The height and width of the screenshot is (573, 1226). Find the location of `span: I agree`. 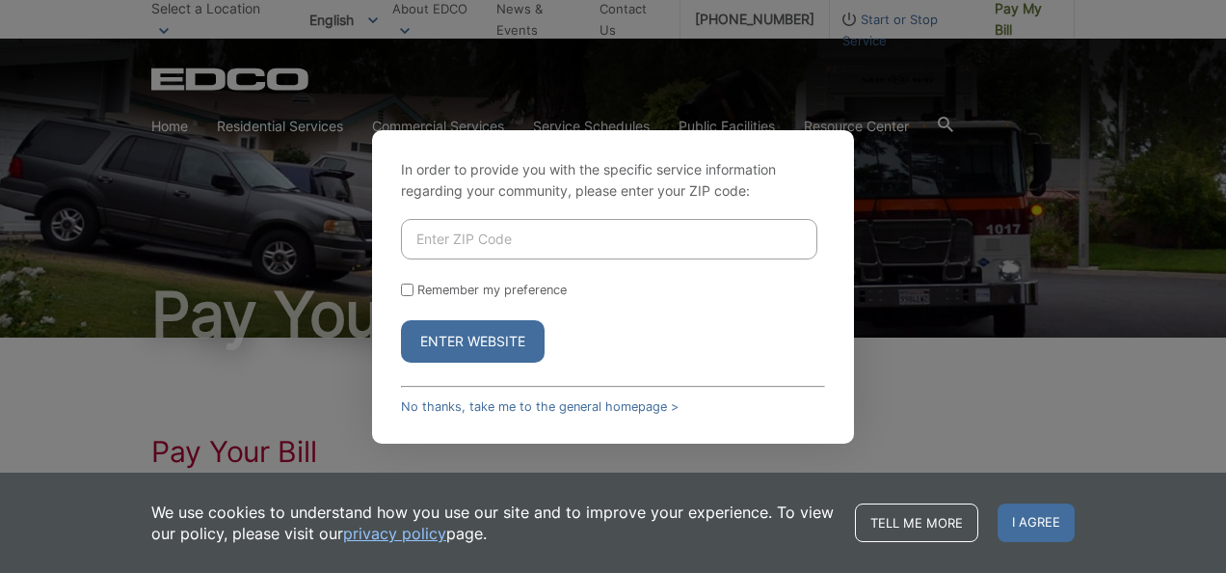

span: I agree is located at coordinates (1036, 522).